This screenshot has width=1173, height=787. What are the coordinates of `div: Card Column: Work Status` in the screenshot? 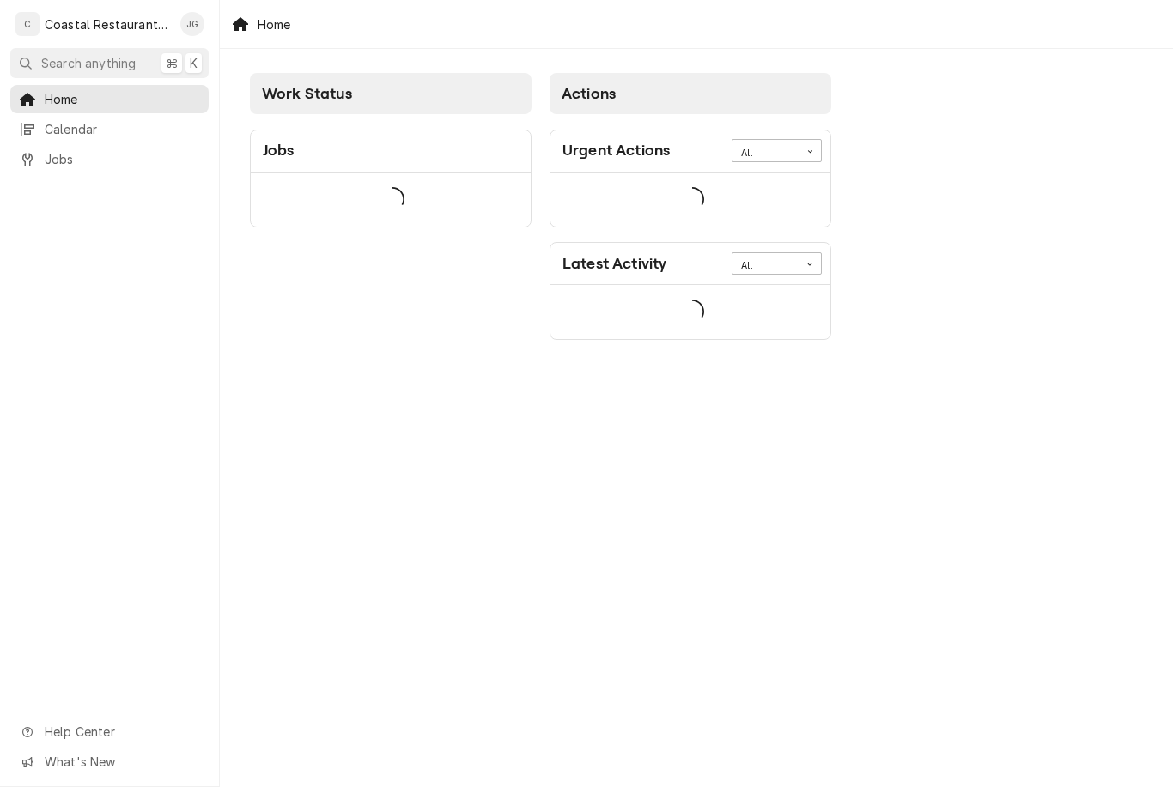 It's located at (391, 207).